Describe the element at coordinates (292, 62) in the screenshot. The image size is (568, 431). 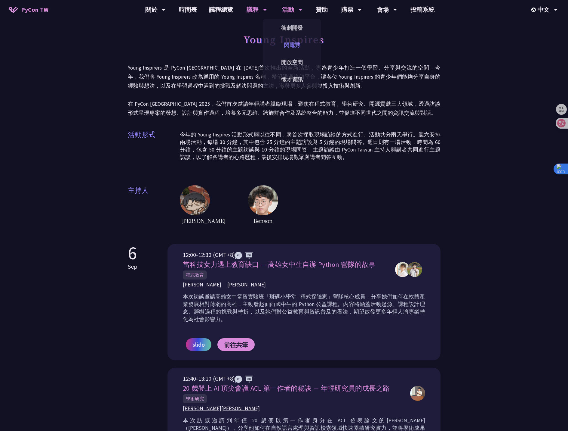
I see `a: 開放空間` at that location.